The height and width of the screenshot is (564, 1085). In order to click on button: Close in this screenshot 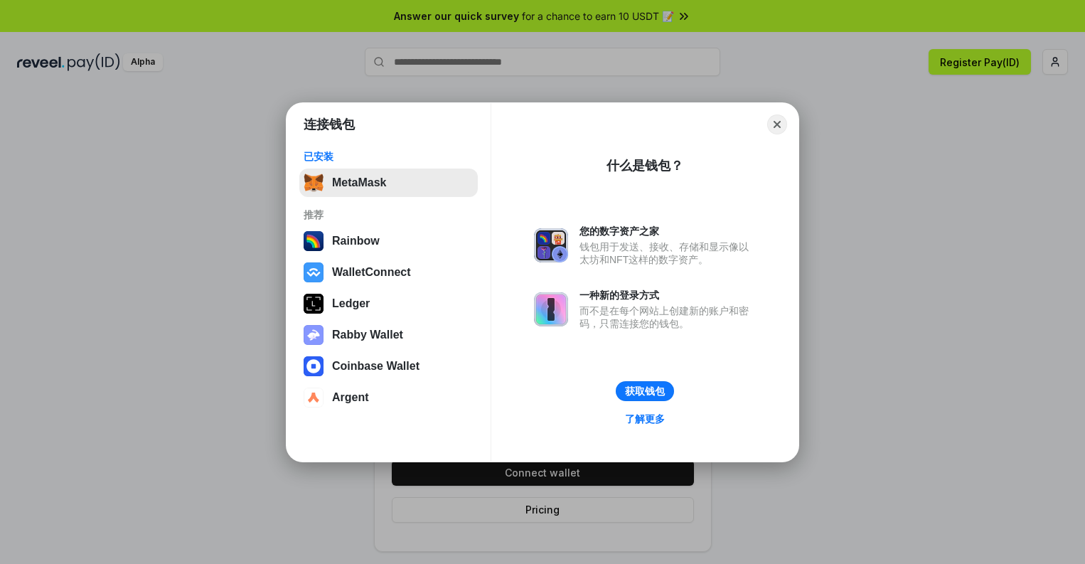, I will do `click(777, 124)`.